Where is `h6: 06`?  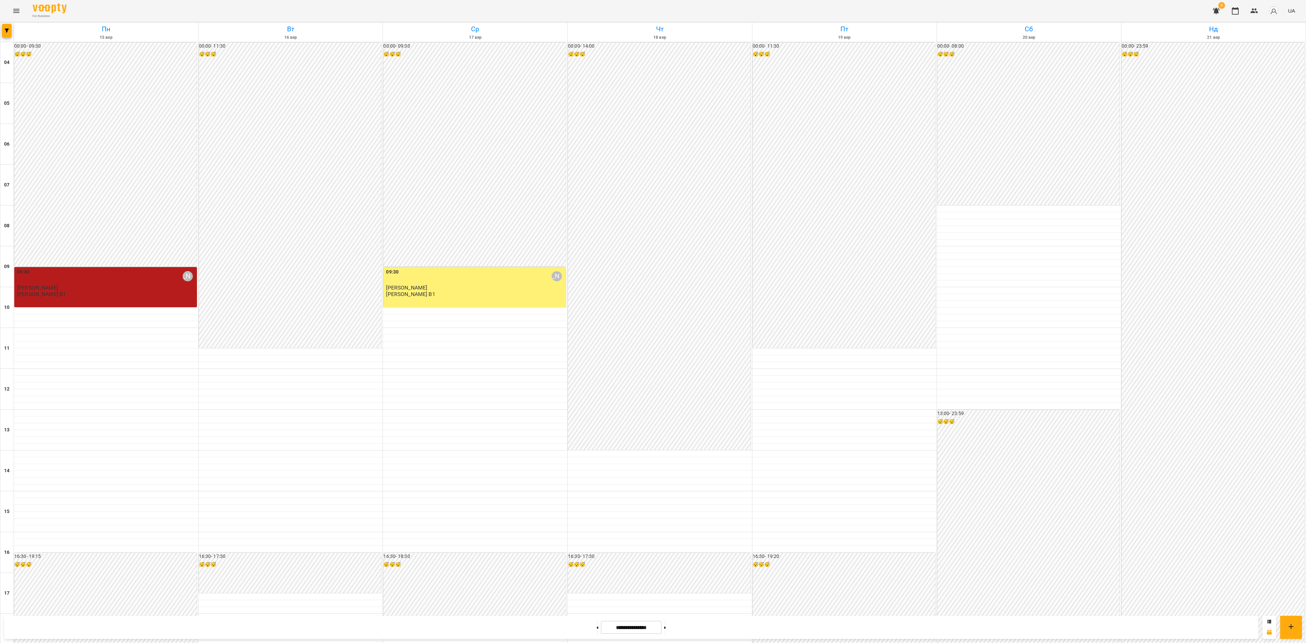 h6: 06 is located at coordinates (7, 144).